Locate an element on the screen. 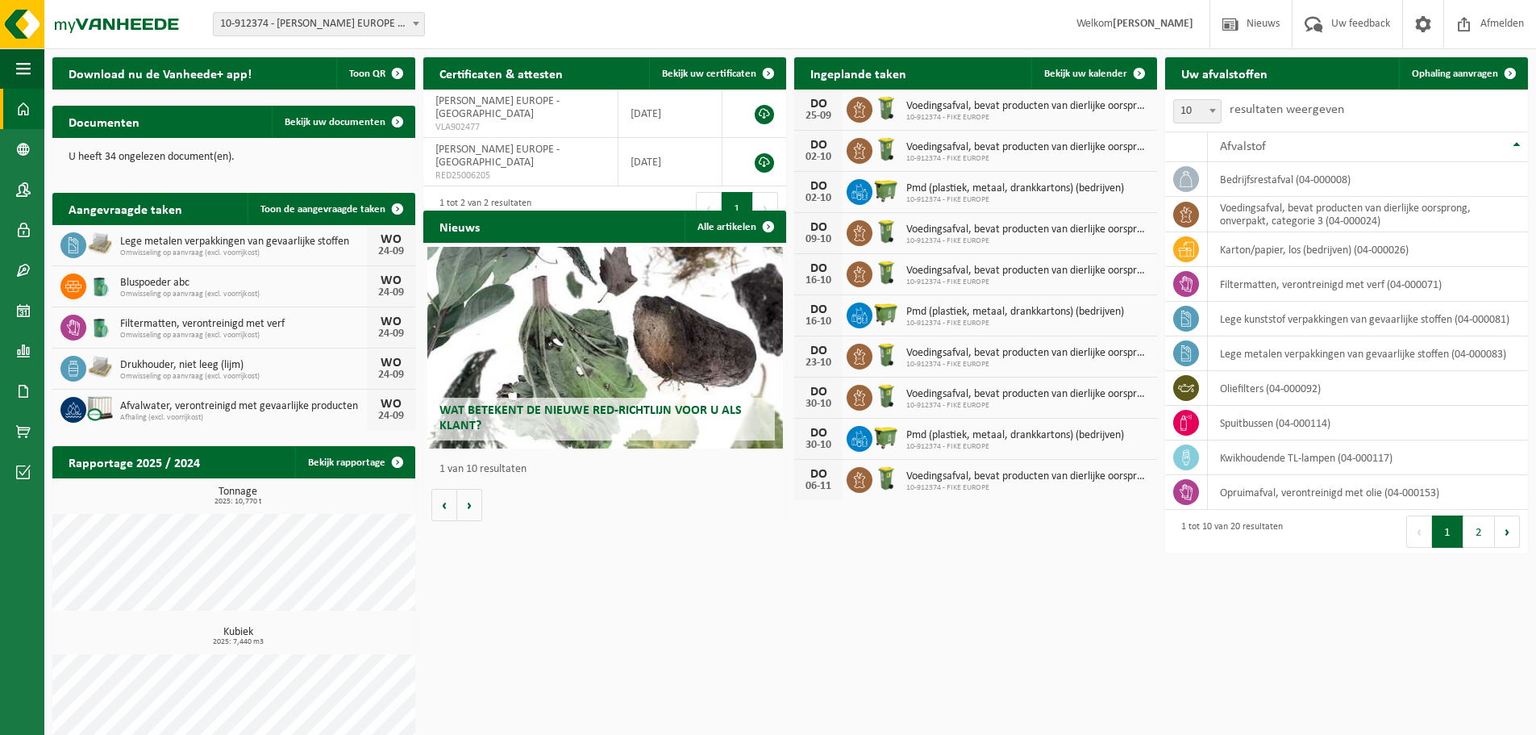 This screenshot has height=735, width=1536. h2: Download nu de Vanheede+ app! is located at coordinates (160, 73).